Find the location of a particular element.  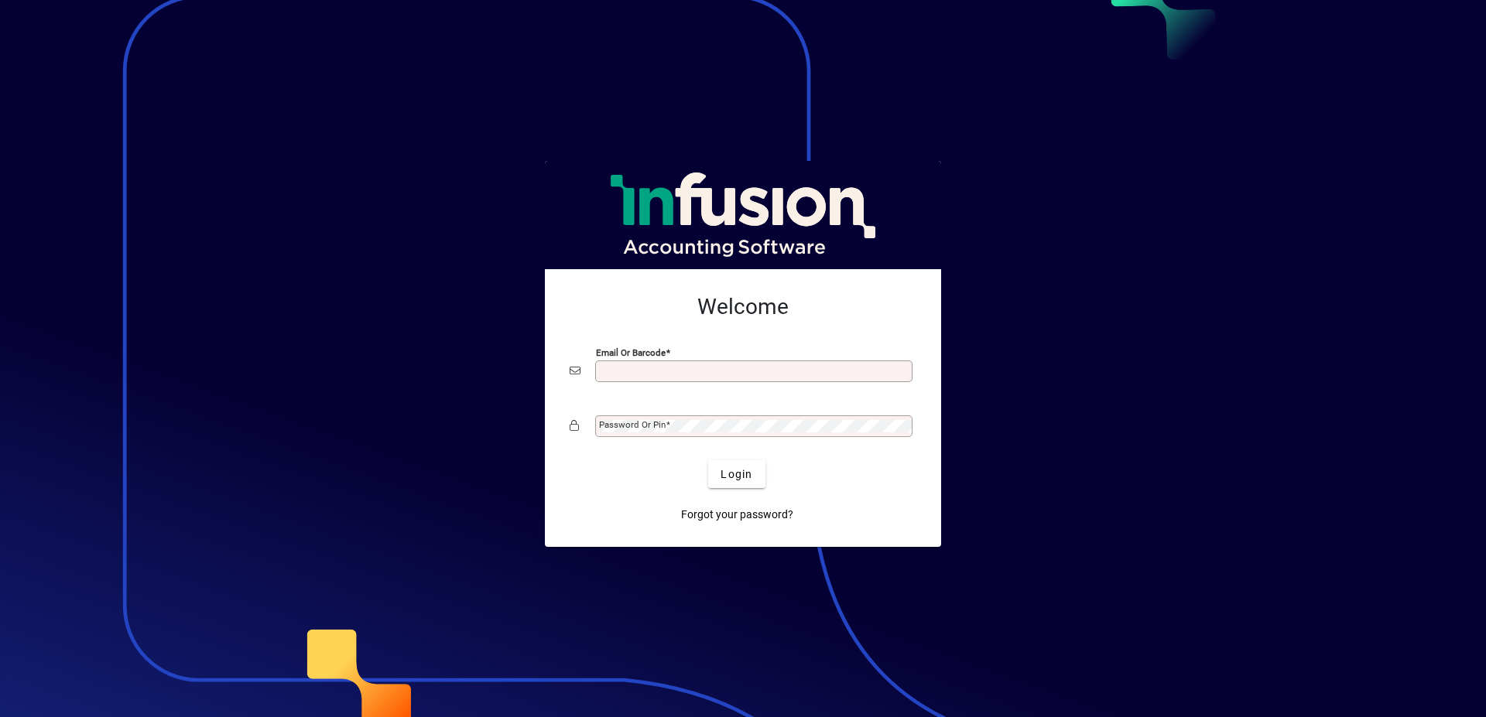

button: Login is located at coordinates (736, 474).